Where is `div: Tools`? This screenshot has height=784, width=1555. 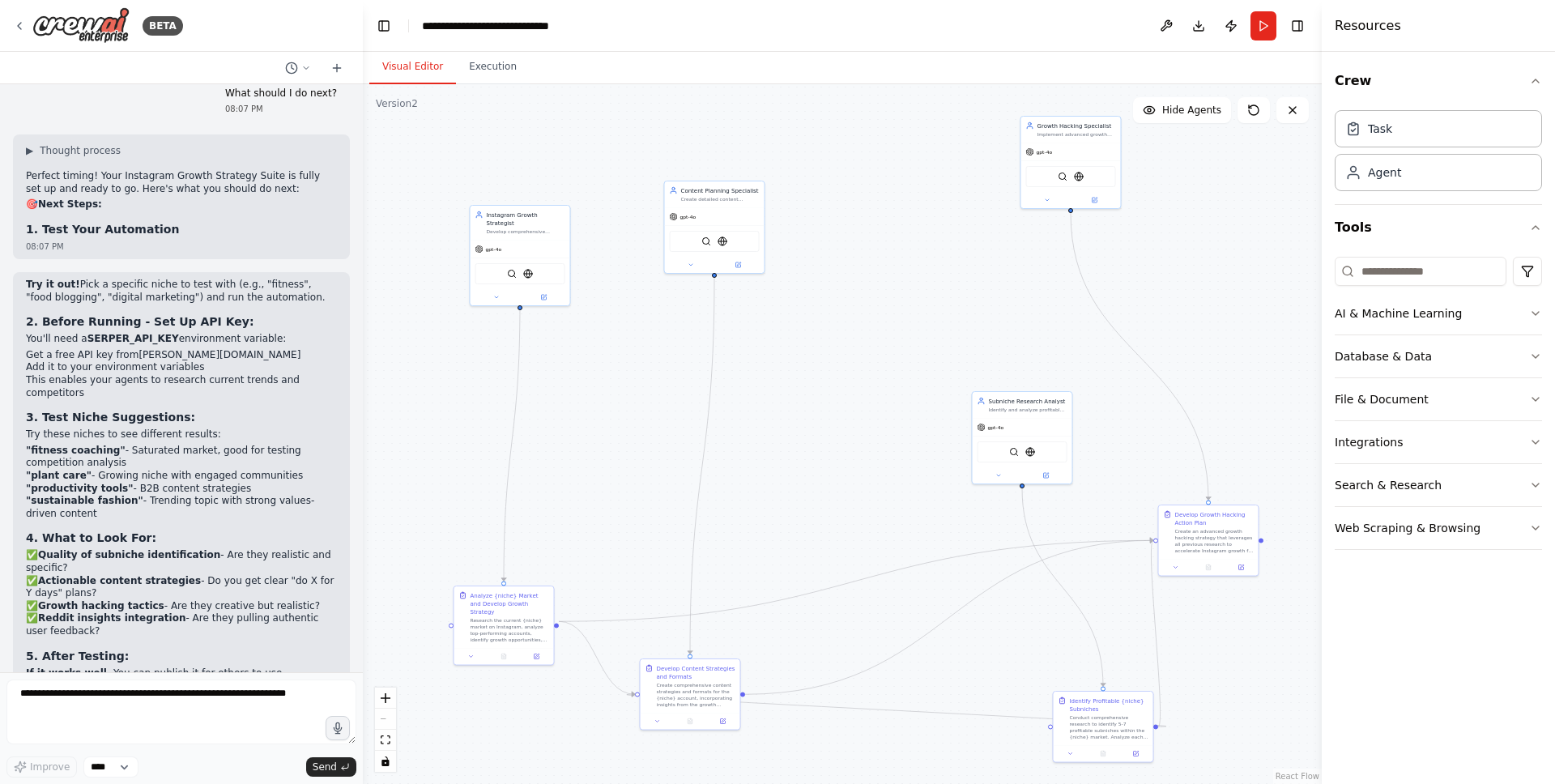
div: Tools is located at coordinates (1438, 406).